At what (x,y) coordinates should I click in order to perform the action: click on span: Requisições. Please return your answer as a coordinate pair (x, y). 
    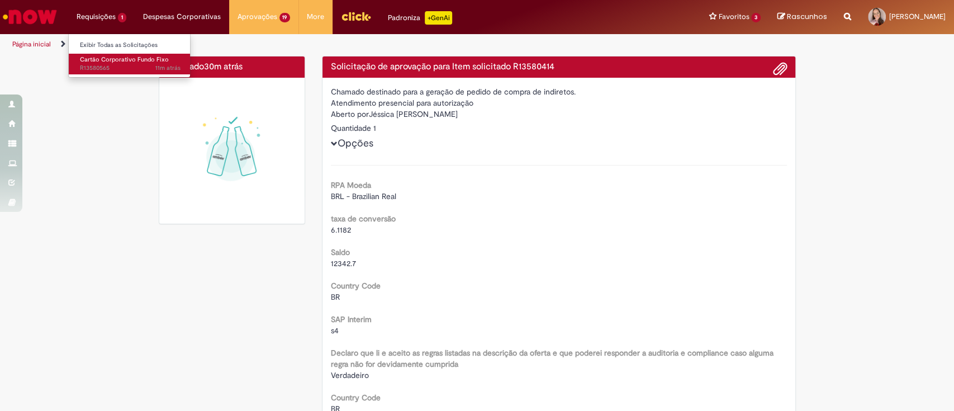
    Looking at the image, I should click on (96, 17).